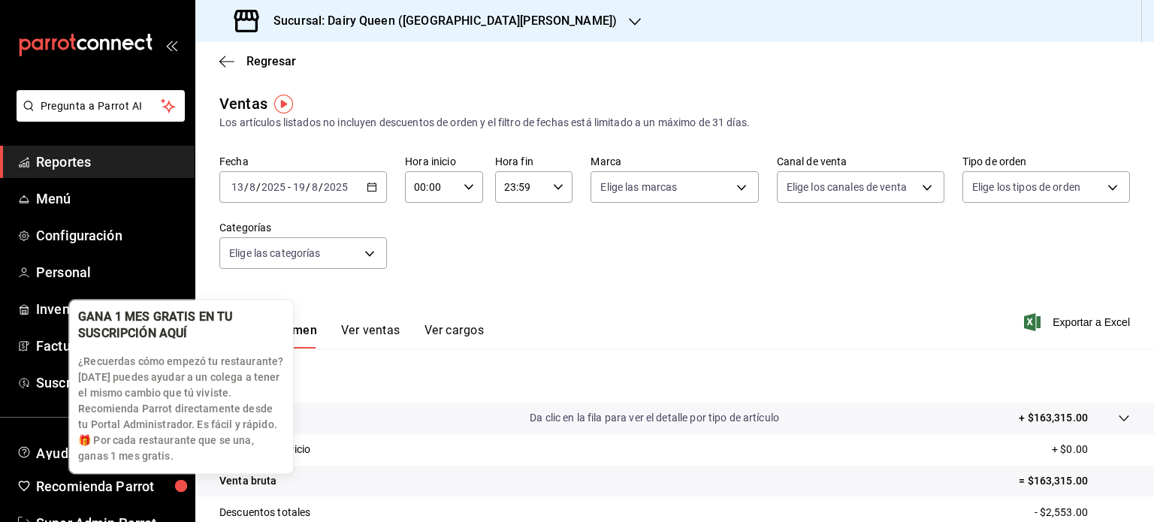 The height and width of the screenshot is (522, 1154). I want to click on span: Ayuda, so click(99, 451).